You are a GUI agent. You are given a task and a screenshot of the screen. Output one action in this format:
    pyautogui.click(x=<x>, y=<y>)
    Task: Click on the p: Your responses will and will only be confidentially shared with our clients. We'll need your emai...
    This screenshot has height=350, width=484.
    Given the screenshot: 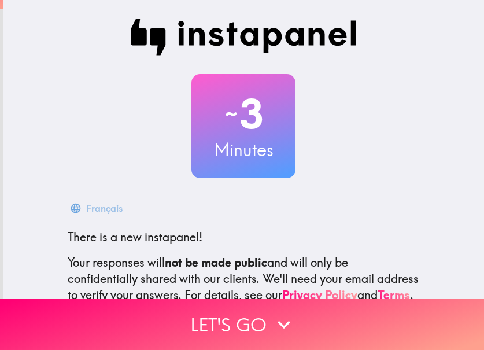 What is the action you would take?
    pyautogui.click(x=243, y=278)
    